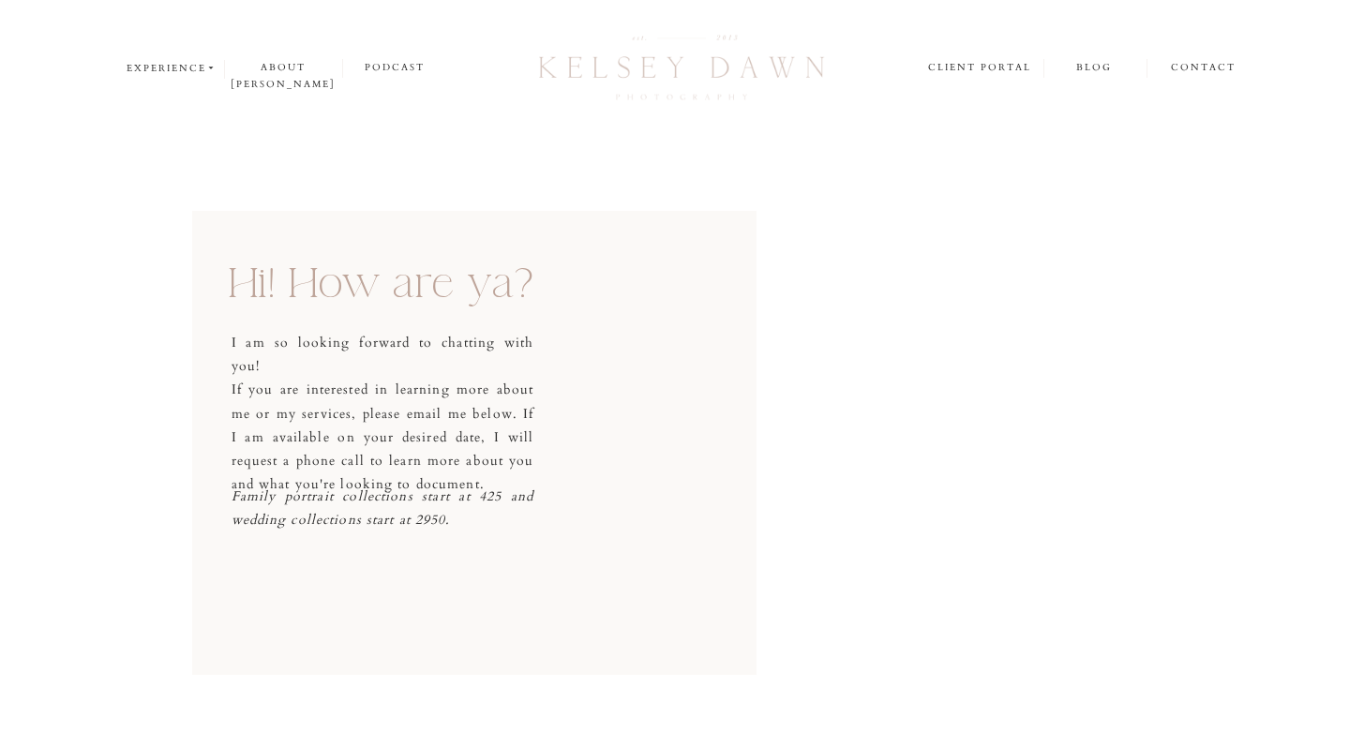 This screenshot has height=747, width=1364. Describe the element at coordinates (172, 68) in the screenshot. I see `nav: experience` at that location.